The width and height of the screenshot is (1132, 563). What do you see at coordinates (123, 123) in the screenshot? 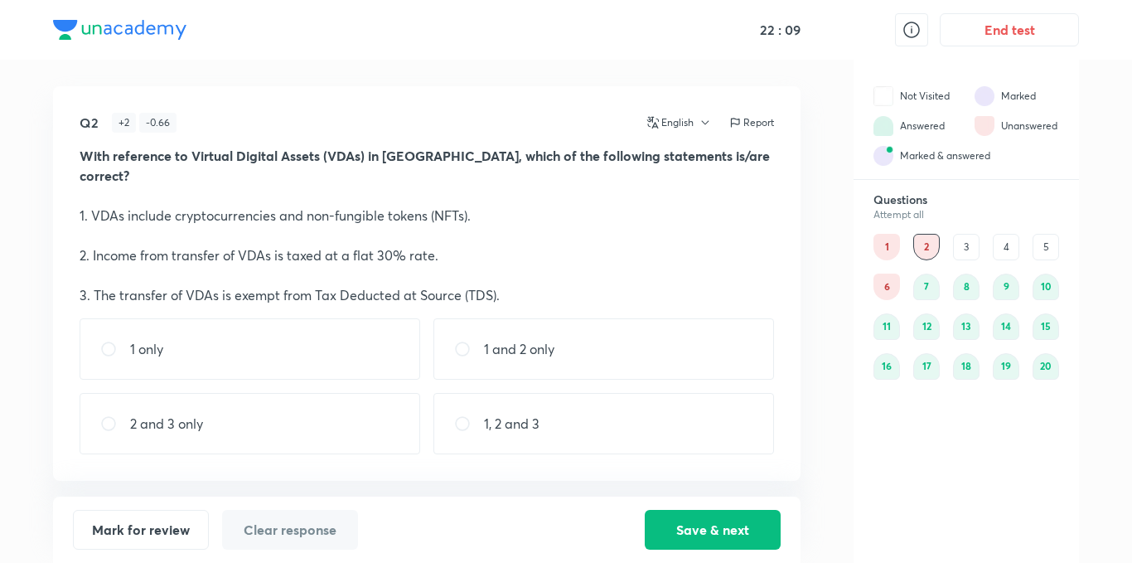
I see `div: + 2` at bounding box center [123, 123].